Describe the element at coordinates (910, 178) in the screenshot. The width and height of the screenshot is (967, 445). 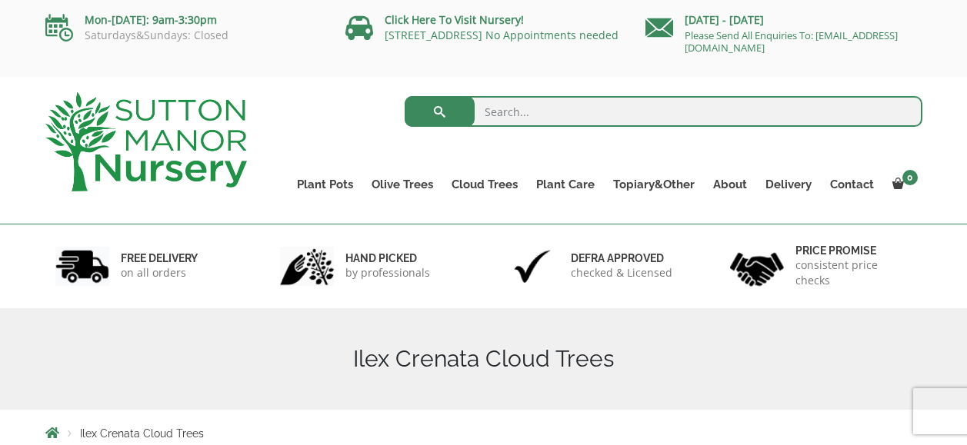
I see `span: 0` at that location.